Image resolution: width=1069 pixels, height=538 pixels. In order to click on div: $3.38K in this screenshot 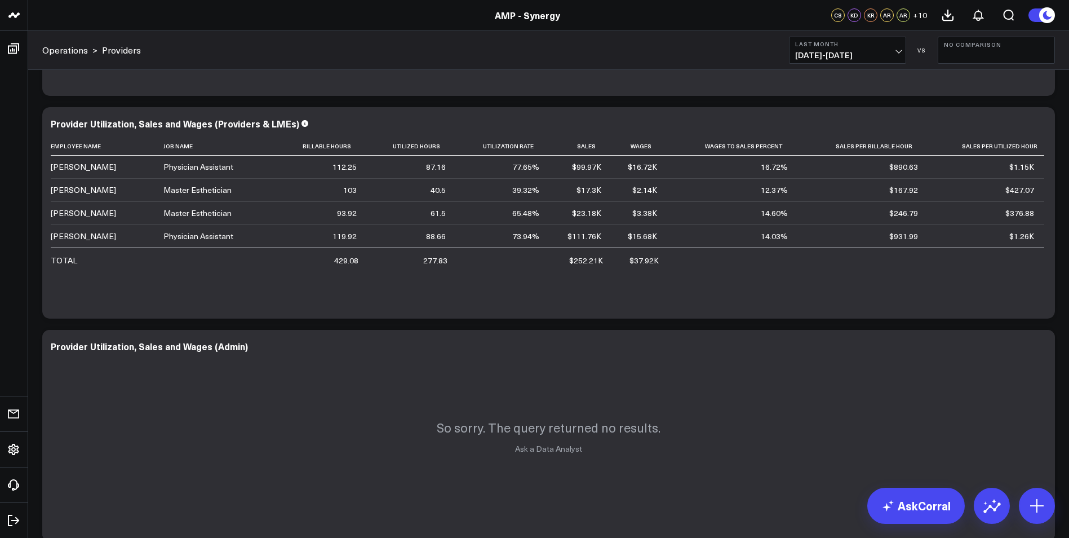, I will do `click(645, 213)`.